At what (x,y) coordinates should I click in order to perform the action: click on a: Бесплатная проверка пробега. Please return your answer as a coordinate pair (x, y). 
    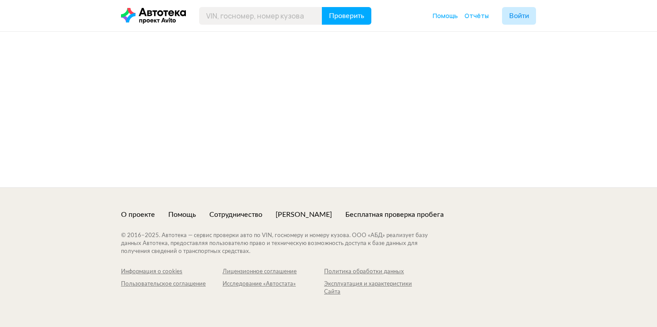
    Looking at the image, I should click on (394, 215).